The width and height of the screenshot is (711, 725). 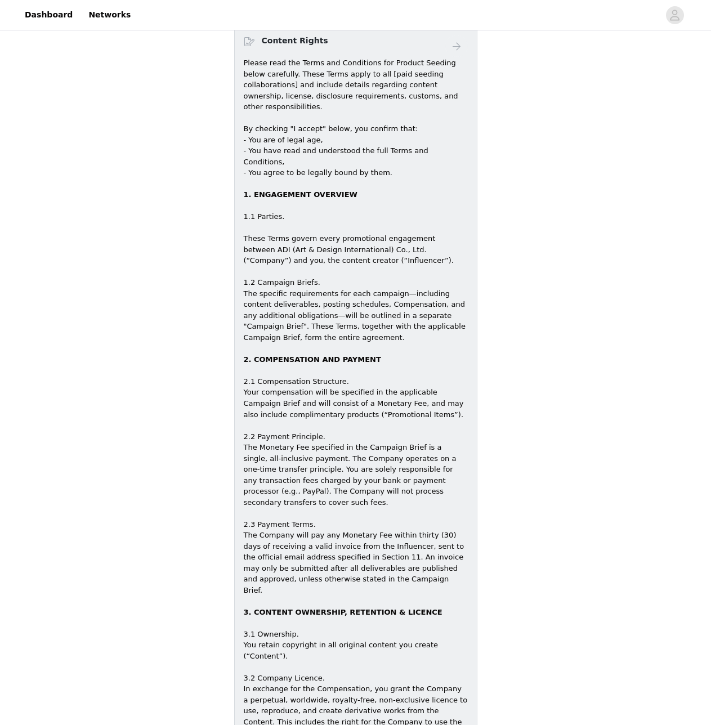 What do you see at coordinates (301, 194) in the screenshot?
I see `strong: 1. ENGAGEMENT OVERVIEW` at bounding box center [301, 194].